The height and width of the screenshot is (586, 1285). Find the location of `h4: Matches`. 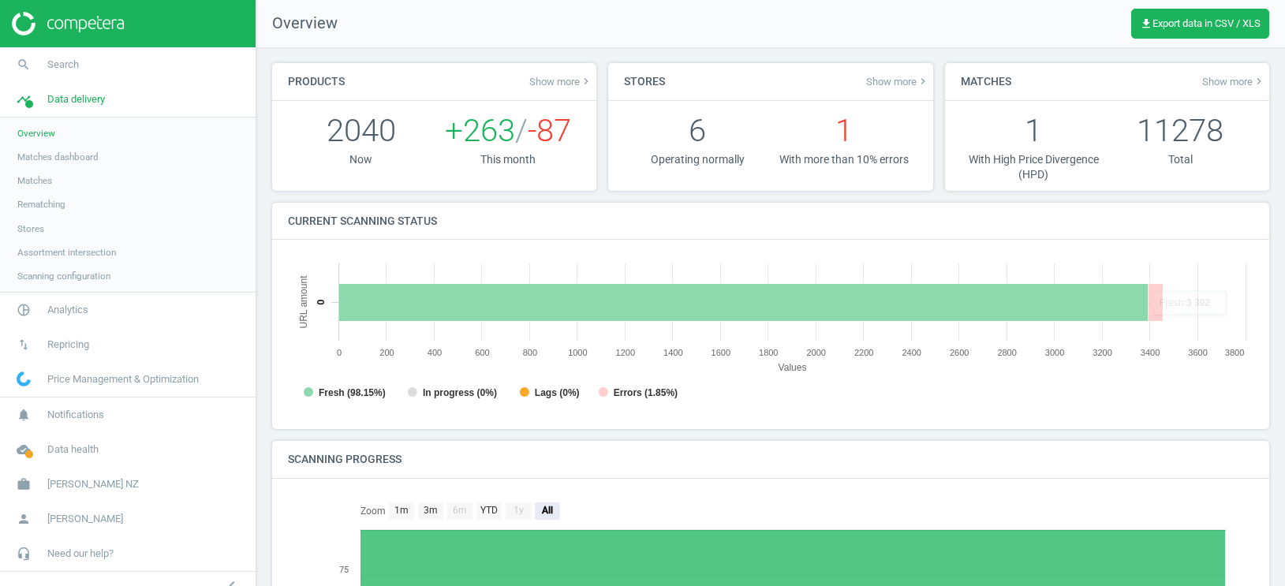

h4: Matches is located at coordinates (986, 81).